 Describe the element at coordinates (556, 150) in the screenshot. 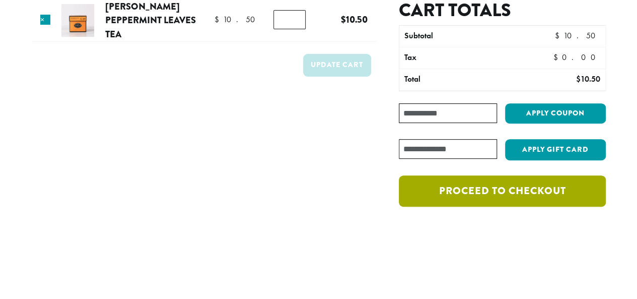

I see `button: Apply Gift Card` at that location.